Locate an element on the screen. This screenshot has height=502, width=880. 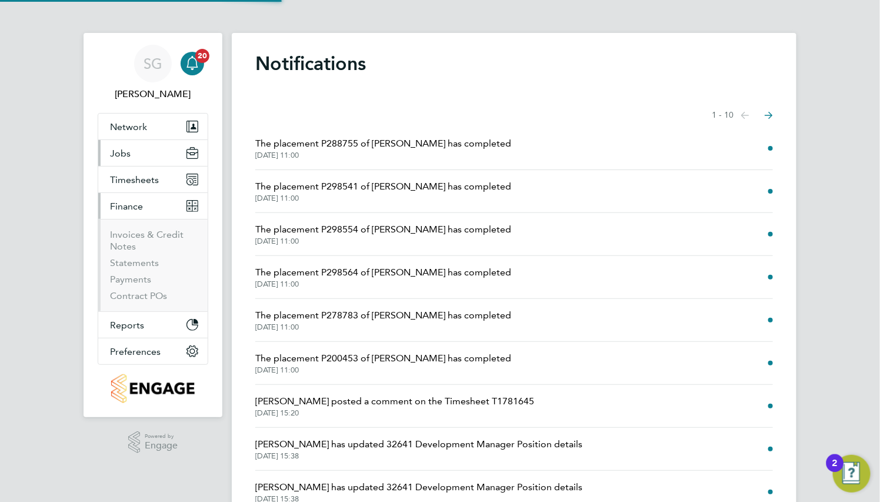
span: Sophia Goodwin is located at coordinates (153, 94).